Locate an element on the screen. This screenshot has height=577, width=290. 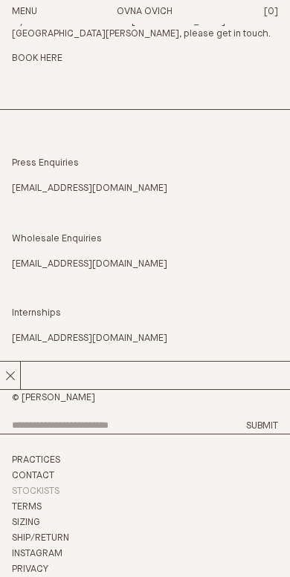
a: Stockists is located at coordinates (36, 491).